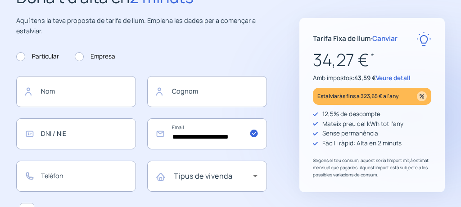 The height and width of the screenshot is (207, 461). Describe the element at coordinates (372, 78) in the screenshot. I see `p: Amb impostos:` at that location.